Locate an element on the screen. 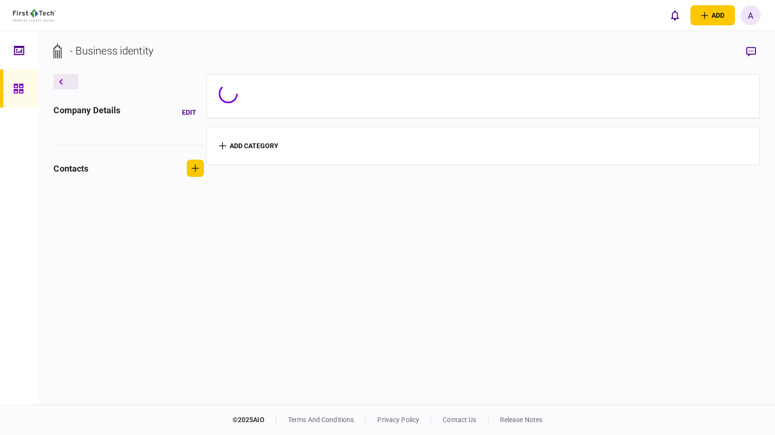 This screenshot has height=435, width=775. button: A is located at coordinates (751, 15).